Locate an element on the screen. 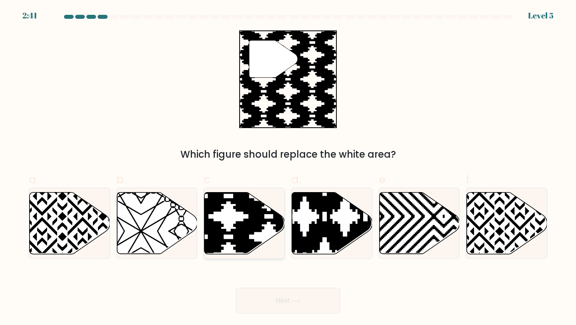 Image resolution: width=576 pixels, height=325 pixels. span: b. is located at coordinates (121, 179).